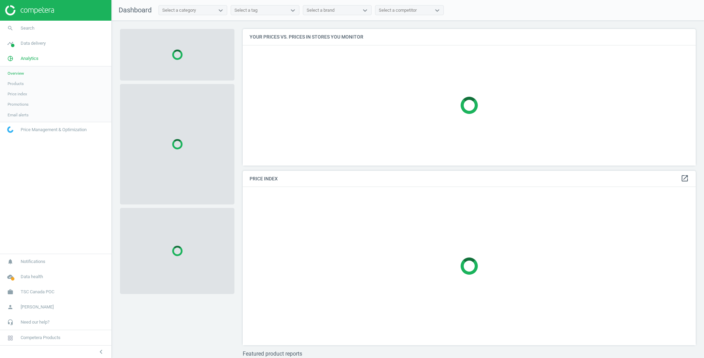 The width and height of the screenshot is (704, 358). Describe the element at coordinates (469, 37) in the screenshot. I see `h4: Your prices vs. prices in stores you monitor` at that location.